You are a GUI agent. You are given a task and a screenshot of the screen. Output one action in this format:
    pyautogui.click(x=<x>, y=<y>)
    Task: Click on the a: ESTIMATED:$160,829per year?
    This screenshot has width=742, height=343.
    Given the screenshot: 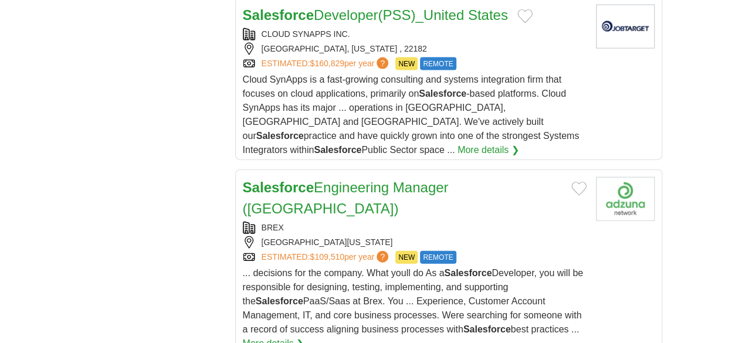 What is the action you would take?
    pyautogui.click(x=326, y=64)
    